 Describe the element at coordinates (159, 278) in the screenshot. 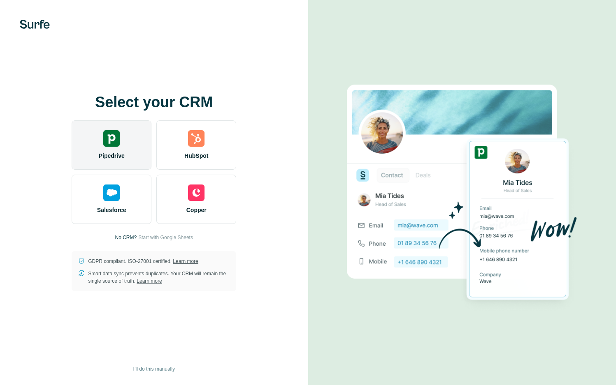

I see `p: Smart data sync prevents duplicates. Your CRM will remain the single source of truth.` at that location.